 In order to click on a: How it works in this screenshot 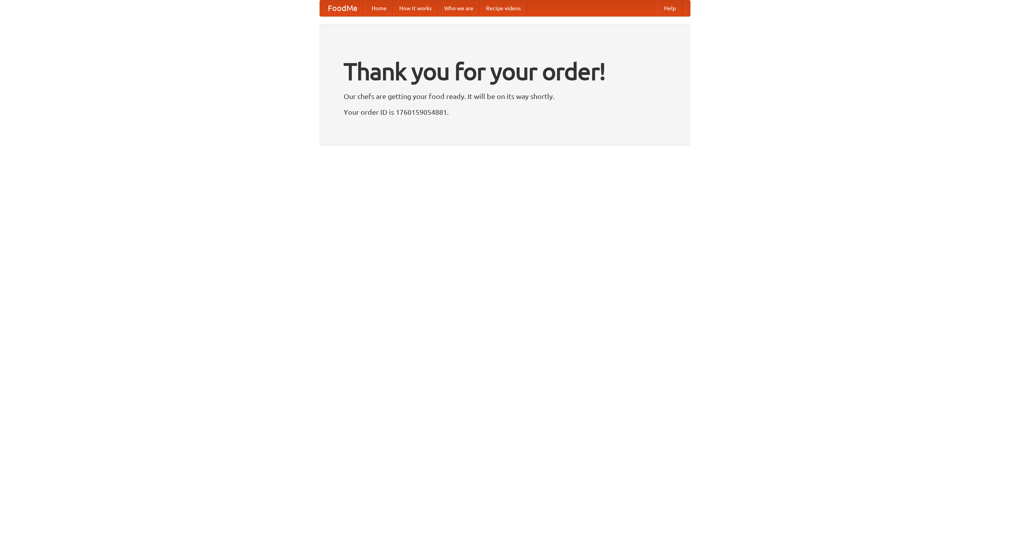, I will do `click(415, 8)`.